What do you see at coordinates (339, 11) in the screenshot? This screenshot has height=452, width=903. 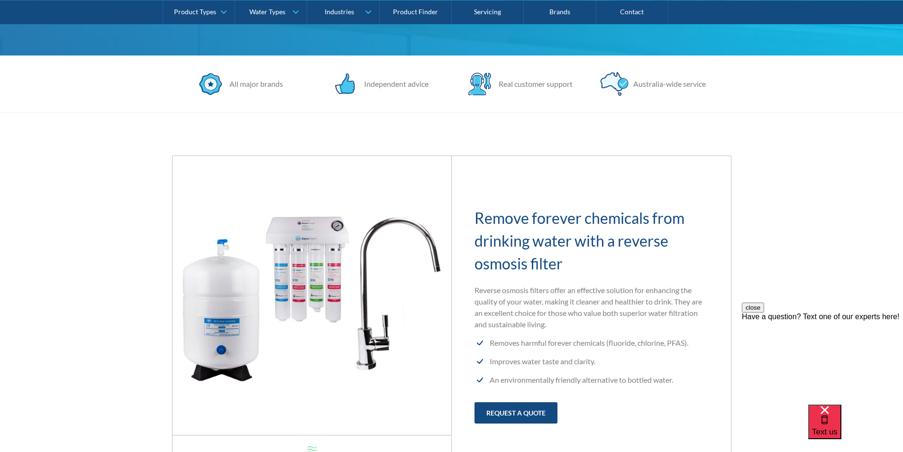 I see `div: Industries` at bounding box center [339, 11].